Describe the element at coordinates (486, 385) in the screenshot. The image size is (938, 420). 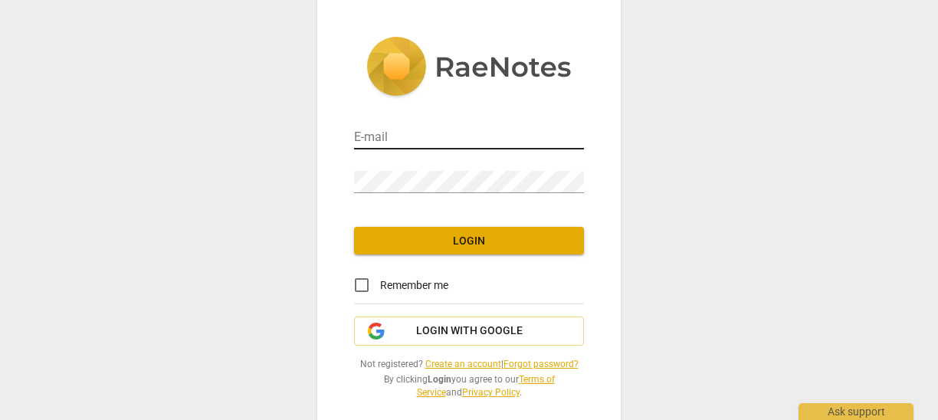
I see `a: Terms of Service` at that location.